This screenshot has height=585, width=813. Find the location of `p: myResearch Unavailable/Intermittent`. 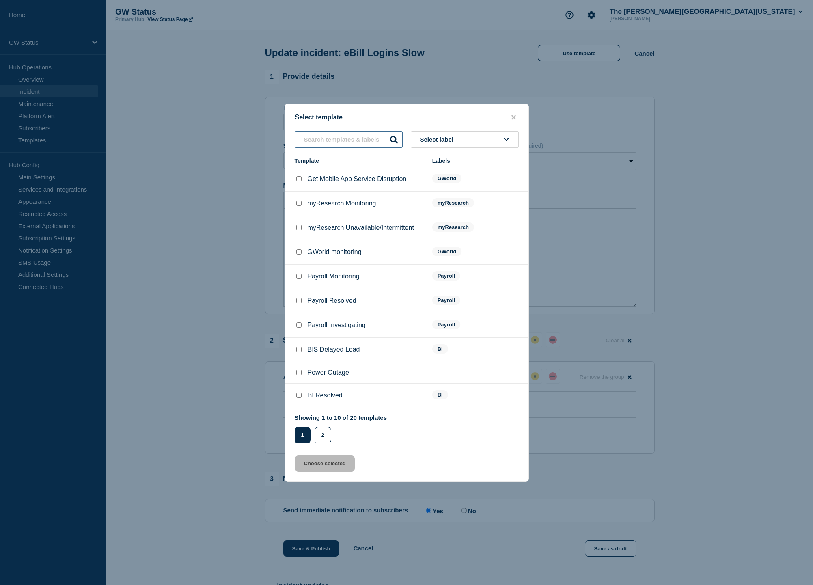

p: myResearch Unavailable/Intermittent is located at coordinates (361, 228).